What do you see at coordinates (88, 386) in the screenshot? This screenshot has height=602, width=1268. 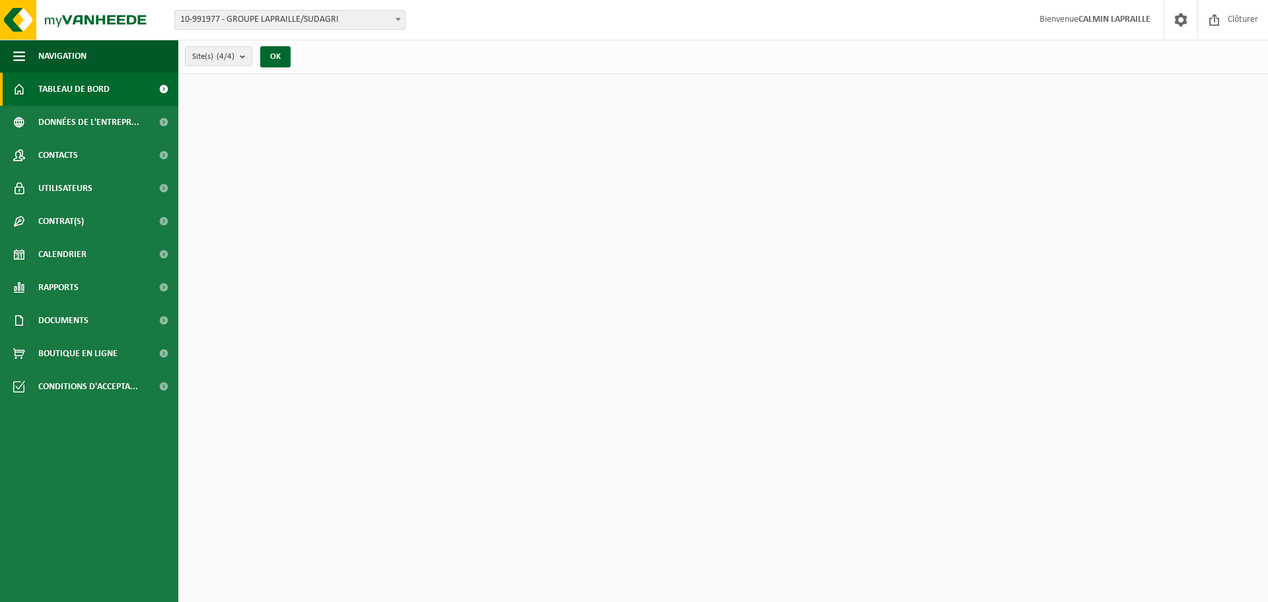 I see `span: Conditions d'accepta...` at bounding box center [88, 386].